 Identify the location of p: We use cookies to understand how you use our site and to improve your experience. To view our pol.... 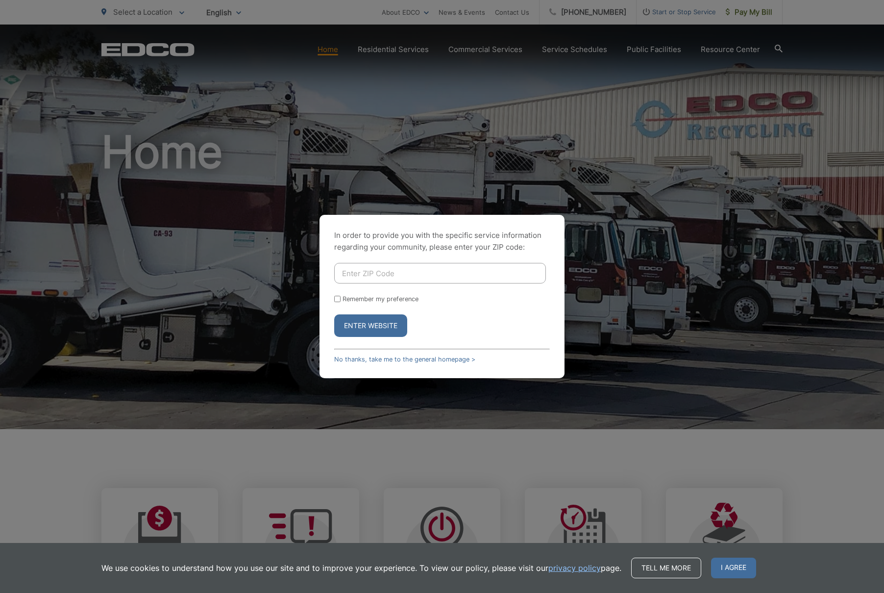
(361, 568).